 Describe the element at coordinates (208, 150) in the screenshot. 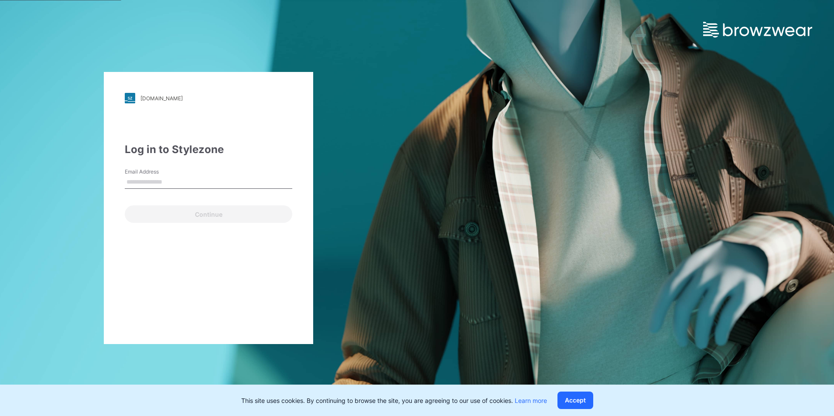

I see `div: Log in to Stylezone` at that location.